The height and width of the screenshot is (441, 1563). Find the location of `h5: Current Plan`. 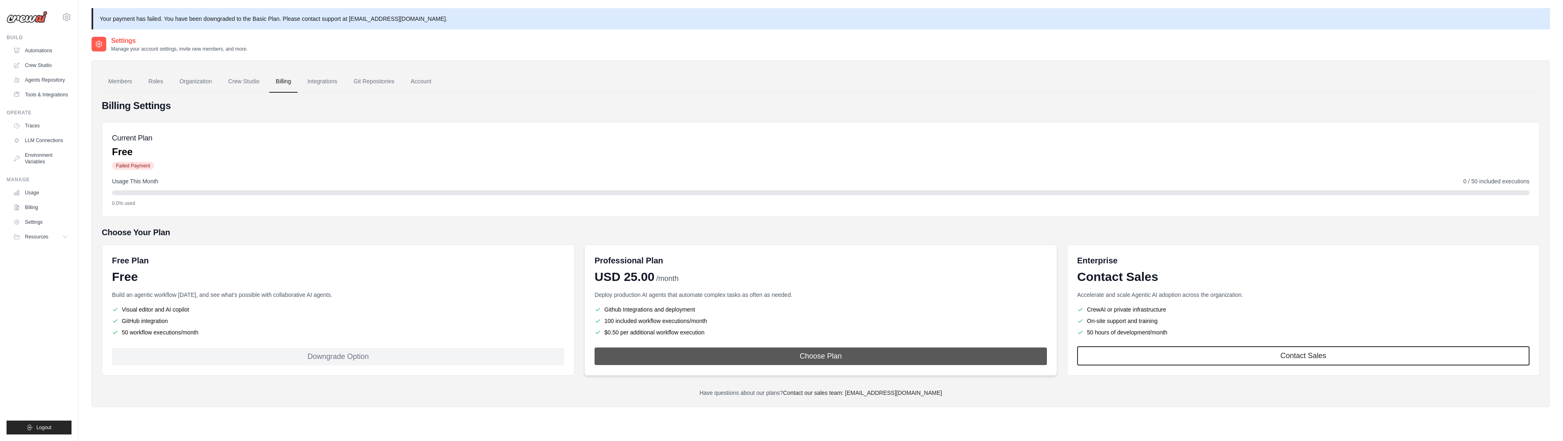

h5: Current Plan is located at coordinates (133, 138).